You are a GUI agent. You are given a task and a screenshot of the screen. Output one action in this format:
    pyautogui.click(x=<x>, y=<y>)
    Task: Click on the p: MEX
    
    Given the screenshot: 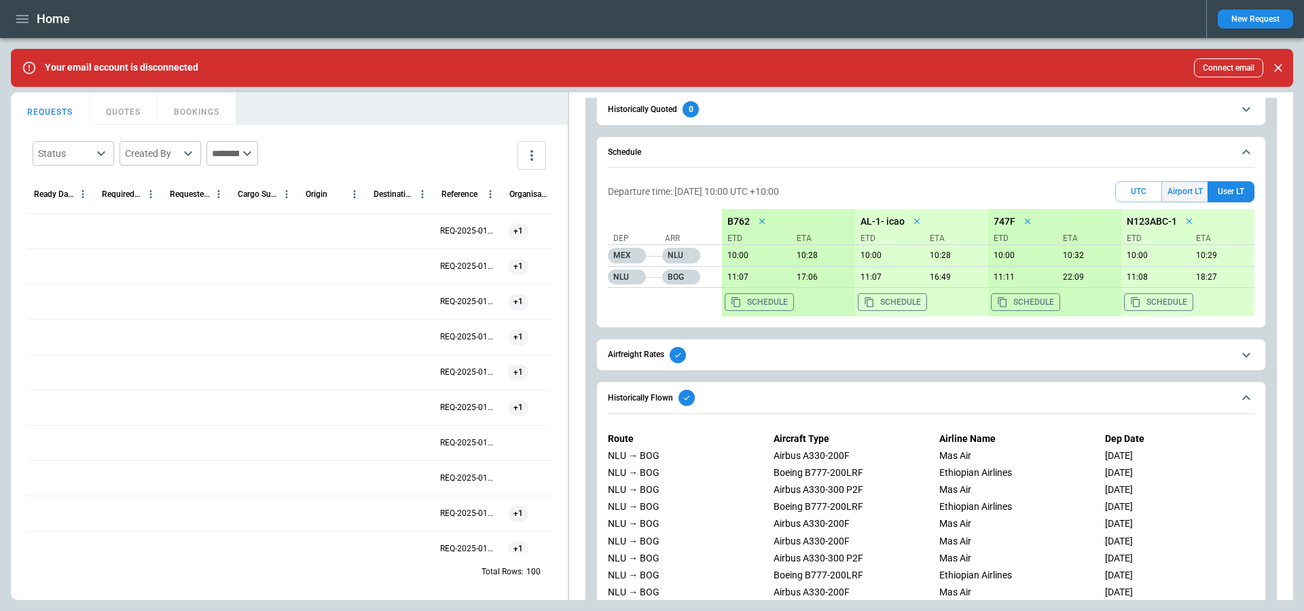 What is the action you would take?
    pyautogui.click(x=627, y=255)
    